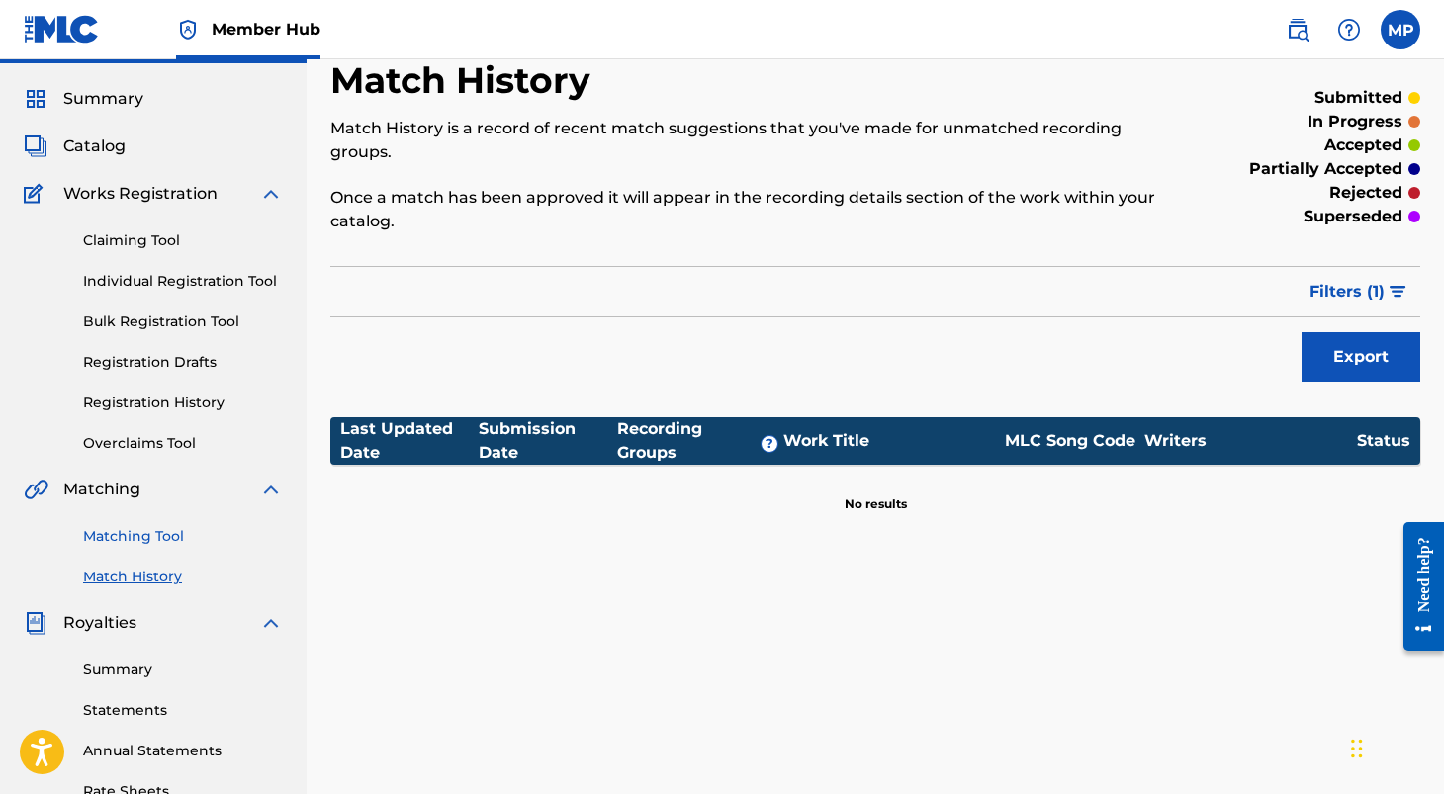  Describe the element at coordinates (1353, 217) in the screenshot. I see `p: superseded` at that location.